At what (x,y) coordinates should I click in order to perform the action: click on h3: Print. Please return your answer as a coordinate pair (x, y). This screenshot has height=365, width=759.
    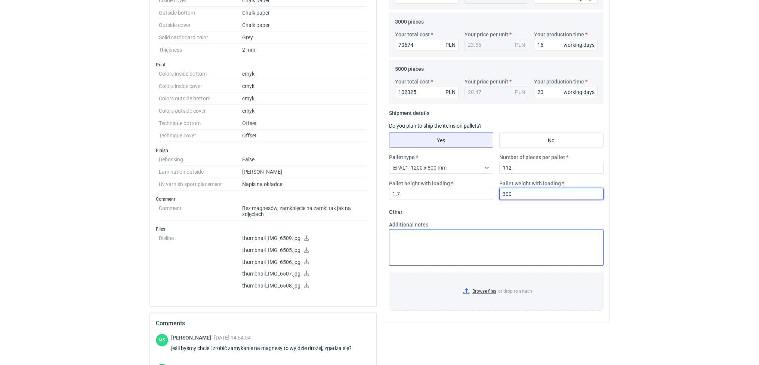
    Looking at the image, I should click on (263, 65).